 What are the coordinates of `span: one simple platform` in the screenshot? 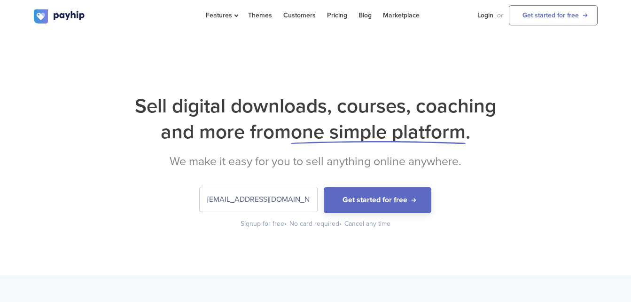 It's located at (378, 132).